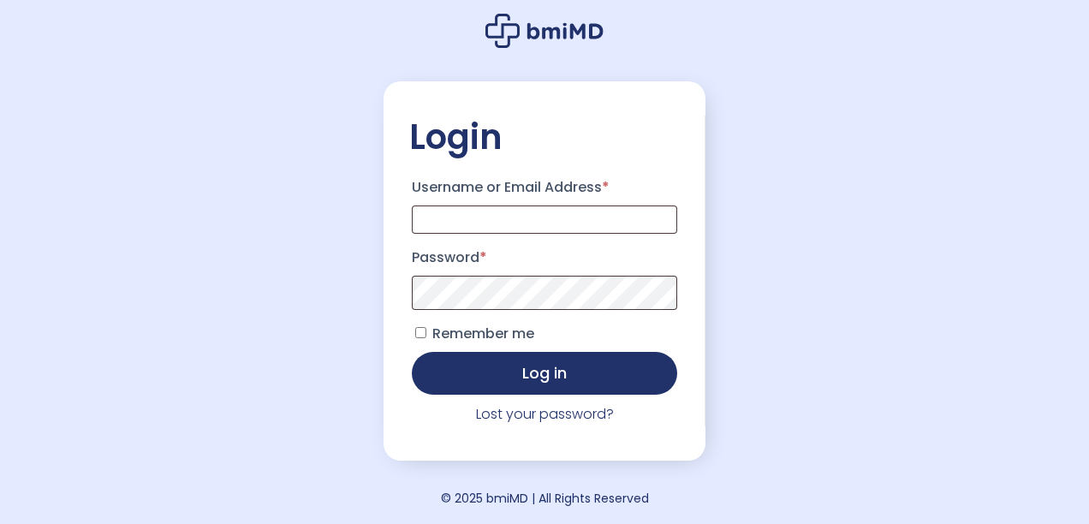 This screenshot has height=524, width=1089. What do you see at coordinates (544, 187) in the screenshot?
I see `label: Username or Email Address` at bounding box center [544, 187].